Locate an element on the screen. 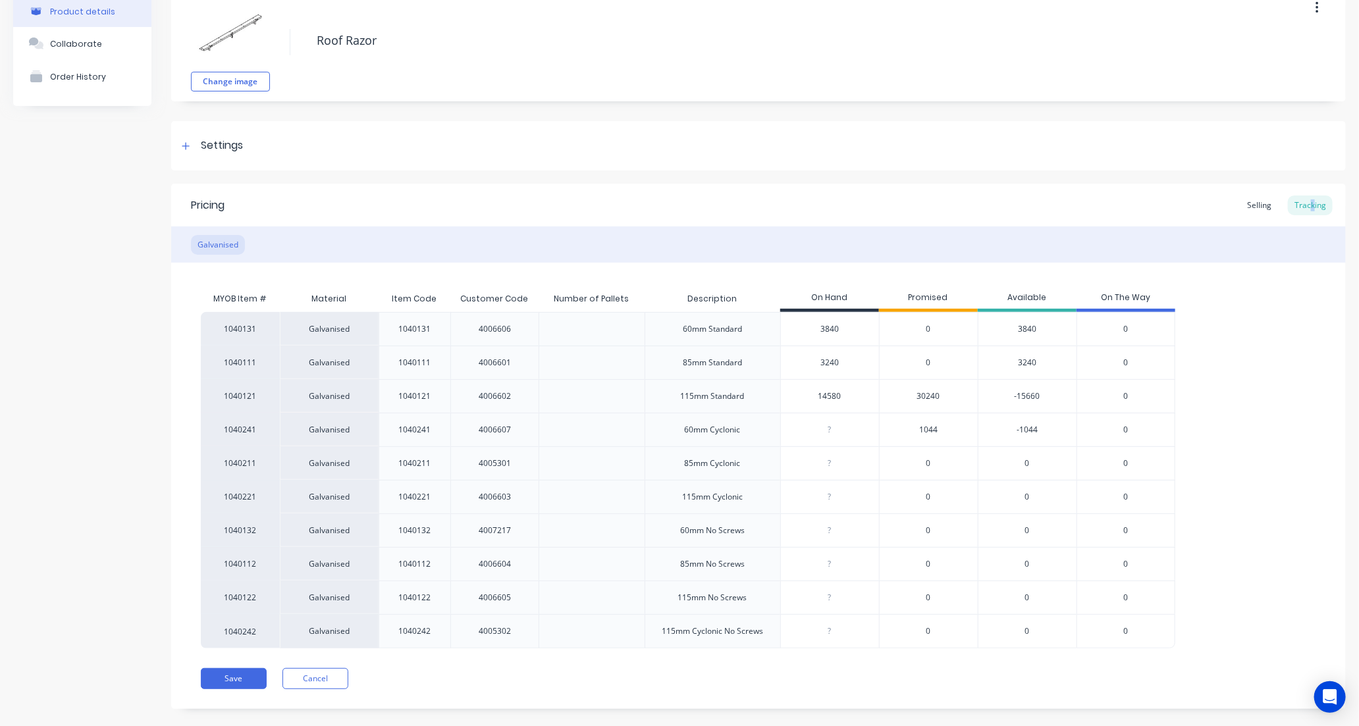 This screenshot has width=1359, height=726. div: MYOB Item # is located at coordinates (240, 299).